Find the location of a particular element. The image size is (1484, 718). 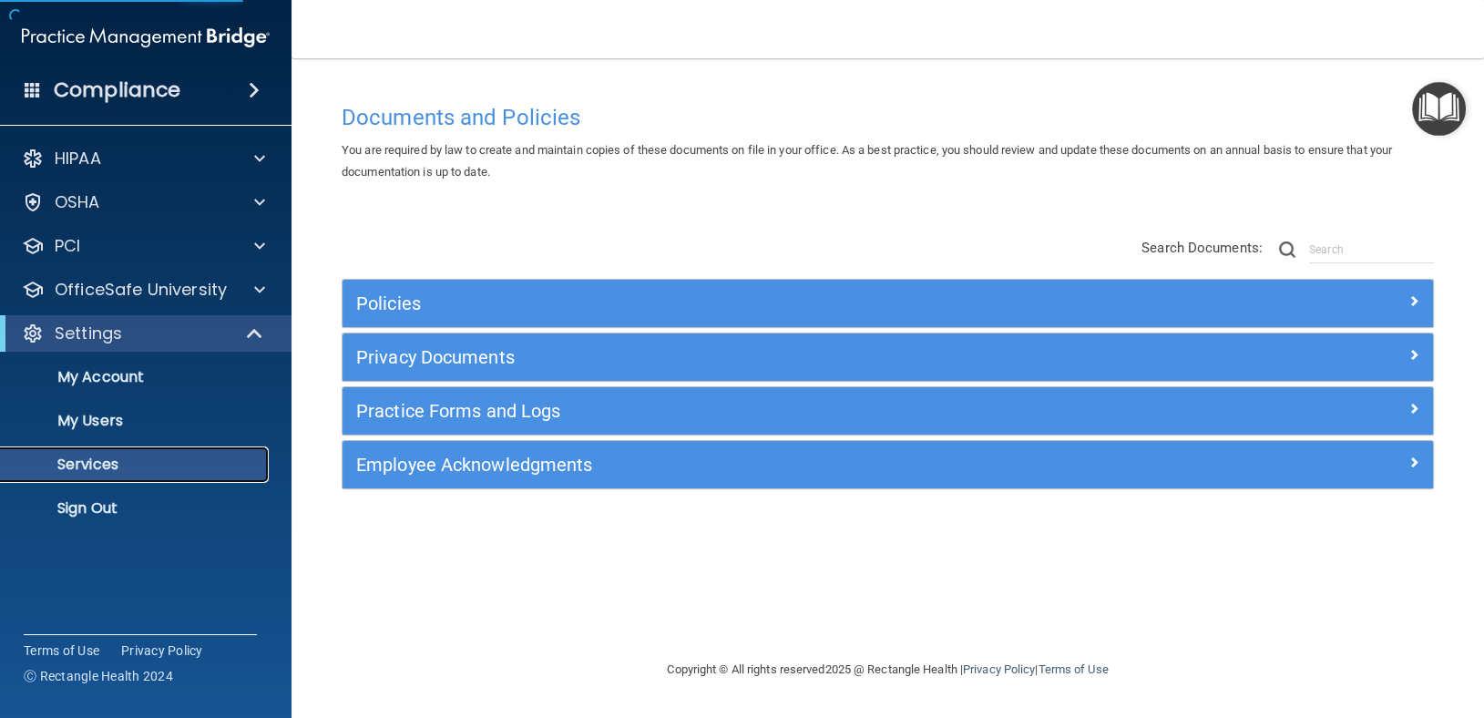

h4: Compliance is located at coordinates (117, 90).